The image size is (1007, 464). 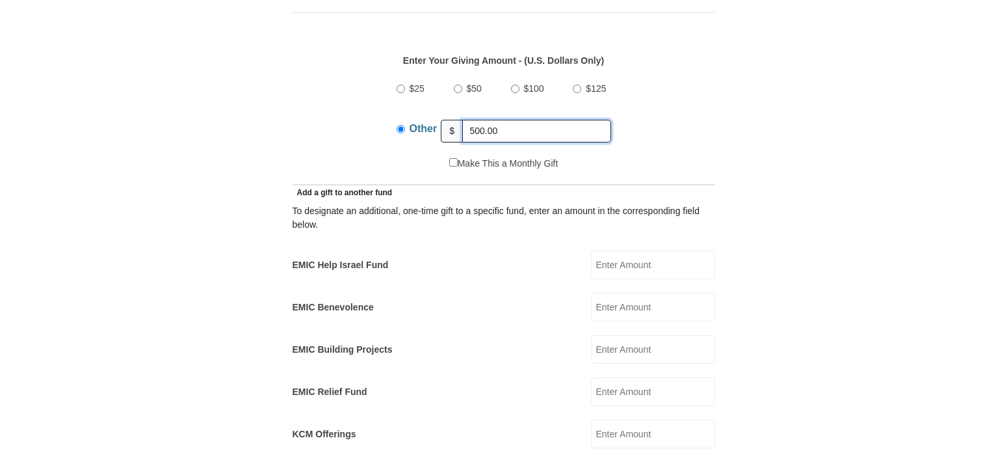 I want to click on label: EMIC Help Israel Fund, so click(x=341, y=265).